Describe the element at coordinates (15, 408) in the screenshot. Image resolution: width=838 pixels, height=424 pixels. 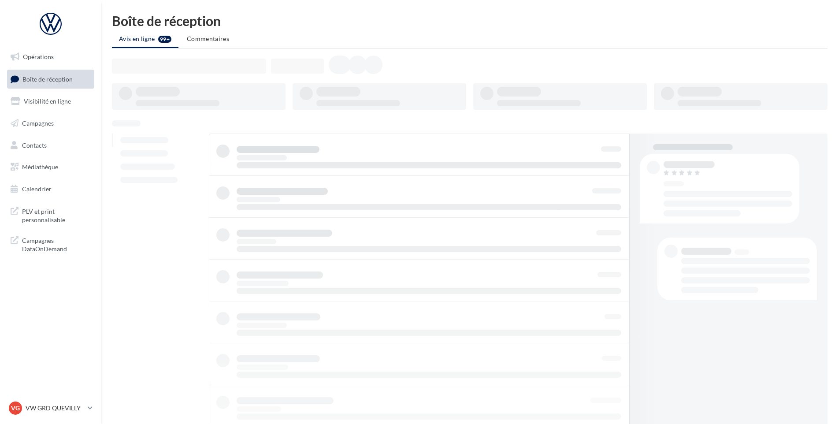
I see `span: VG` at that location.